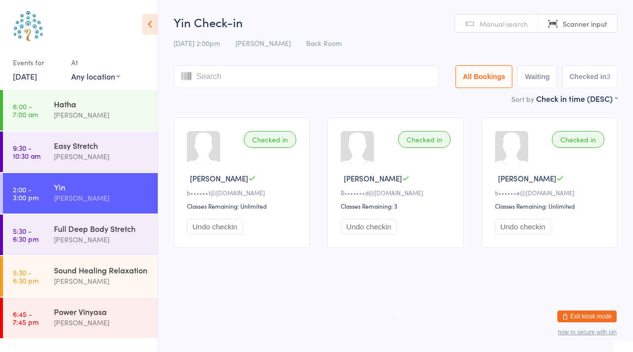  Describe the element at coordinates (25, 110) in the screenshot. I see `time: 6:00 - 7:00 am` at that location.